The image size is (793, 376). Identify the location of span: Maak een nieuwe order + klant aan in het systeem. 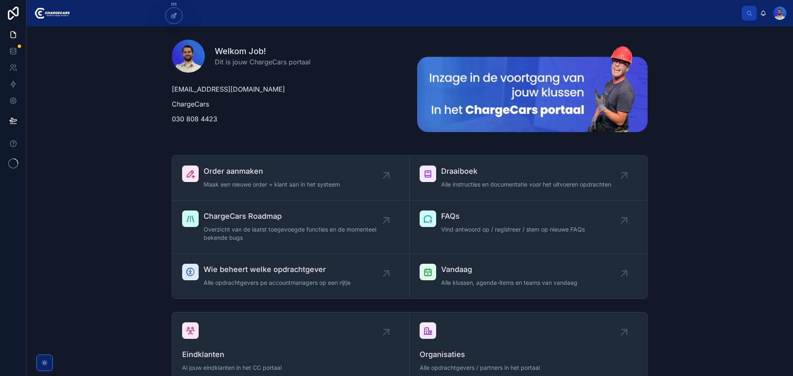
(272, 185).